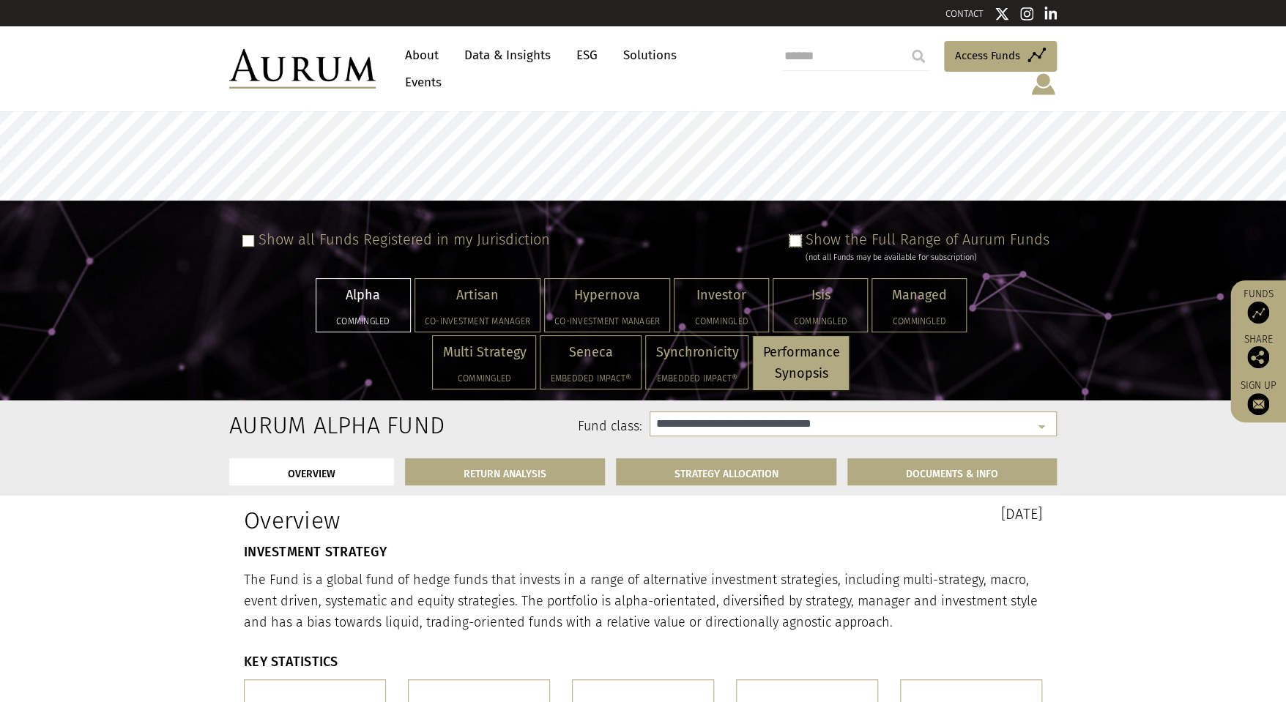 The image size is (1286, 702). Describe the element at coordinates (927, 239) in the screenshot. I see `label: Show the Full Range of Aurum Funds` at that location.